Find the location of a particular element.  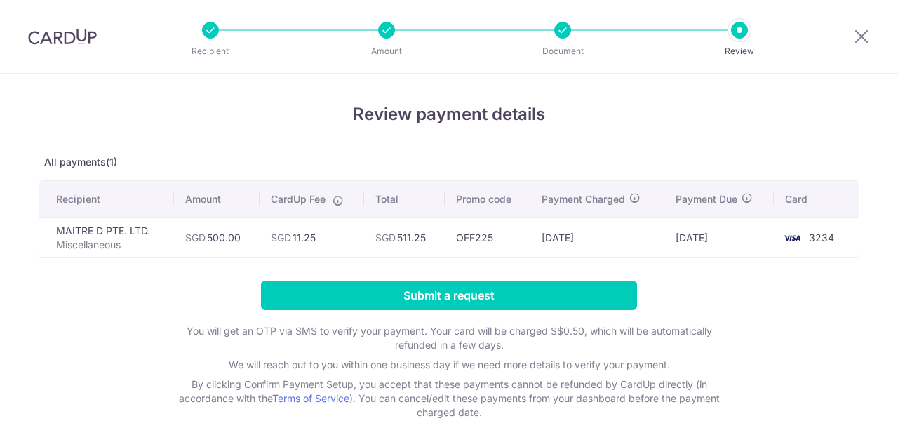

span: Payment Due is located at coordinates (707, 199).